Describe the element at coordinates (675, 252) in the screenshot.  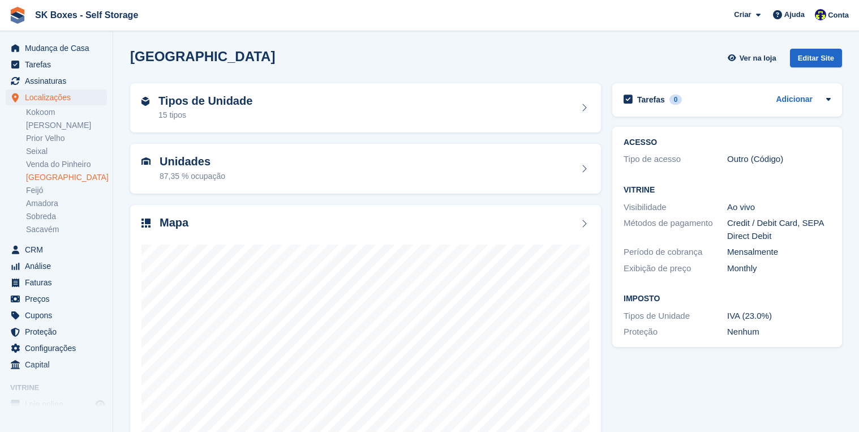
I see `div: Período de cobrança` at that location.